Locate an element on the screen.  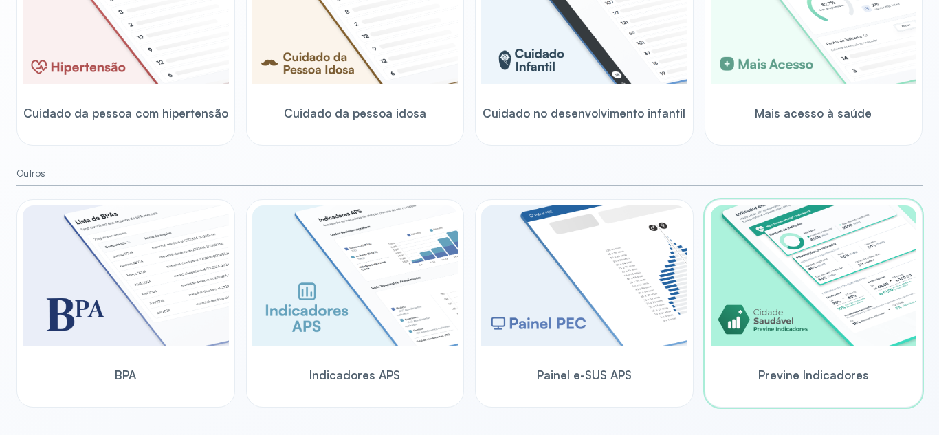
img: aps-indicators.png is located at coordinates (355, 276).